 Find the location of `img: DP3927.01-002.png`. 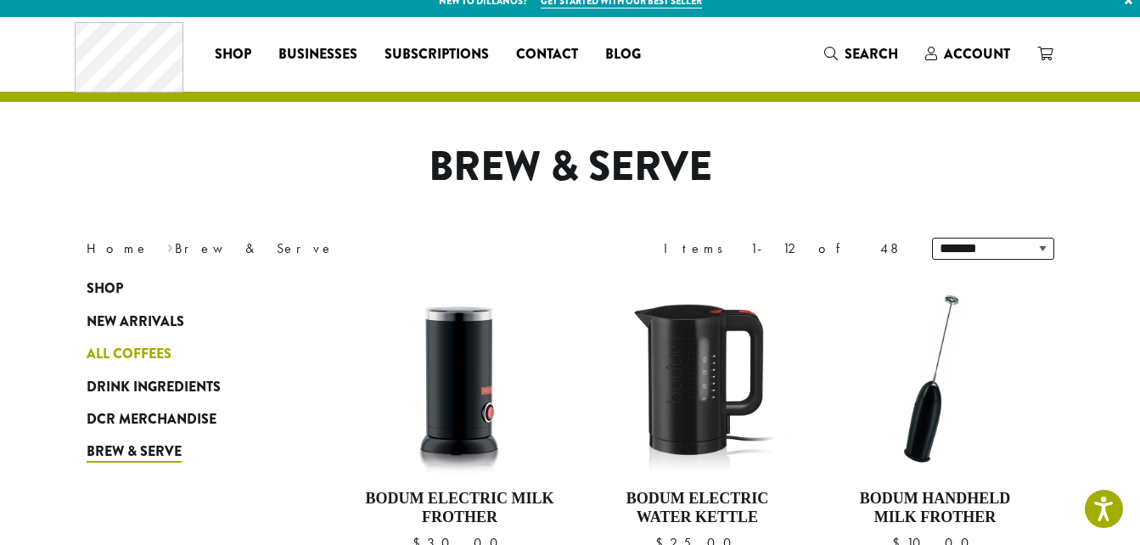

img: DP3927.01-002.png is located at coordinates (935, 379).